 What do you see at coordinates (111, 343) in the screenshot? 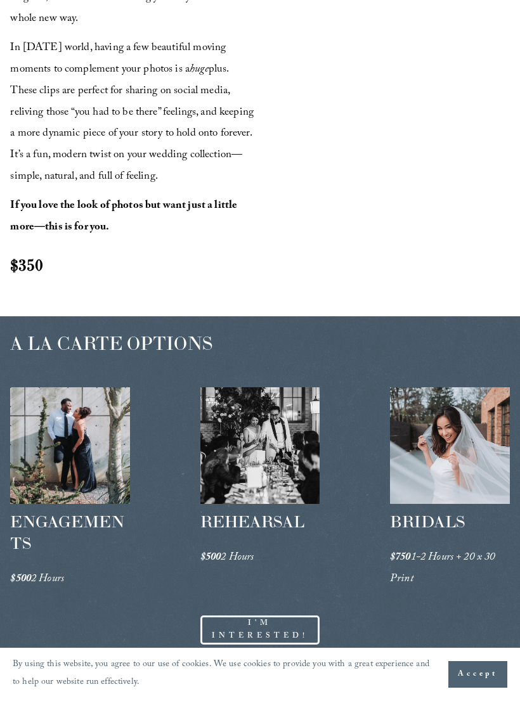
I see `span: A LA CARTE OPTIONS` at bounding box center [111, 343].